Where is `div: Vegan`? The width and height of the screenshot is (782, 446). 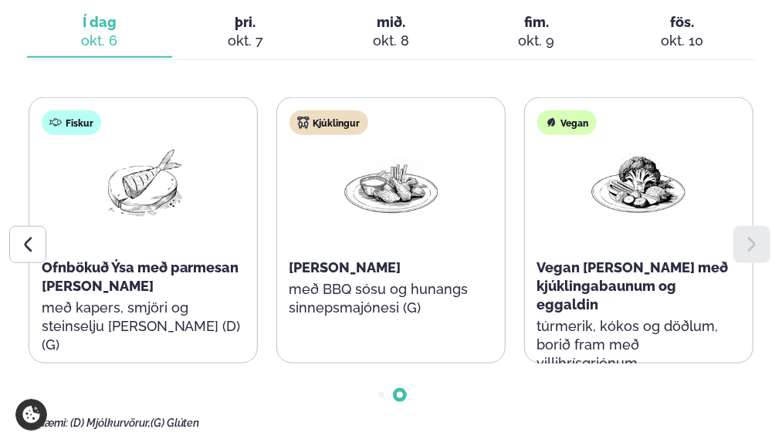 div: Vegan is located at coordinates (566, 123).